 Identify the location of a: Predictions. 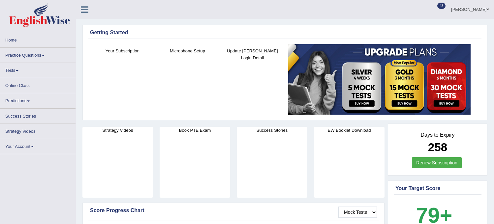
(38, 100).